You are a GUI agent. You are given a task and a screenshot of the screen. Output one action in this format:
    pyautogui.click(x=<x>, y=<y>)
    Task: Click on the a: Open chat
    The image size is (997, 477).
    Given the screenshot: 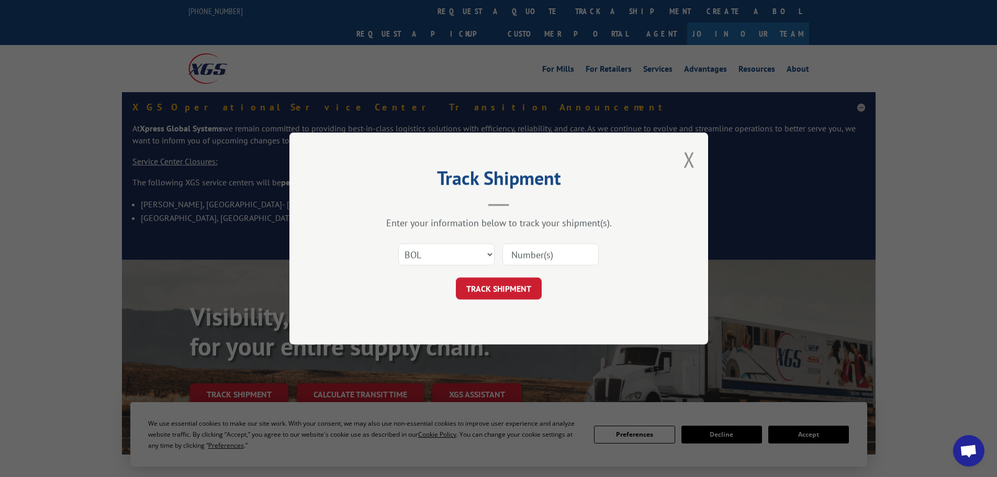 What is the action you would take?
    pyautogui.click(x=968, y=450)
    